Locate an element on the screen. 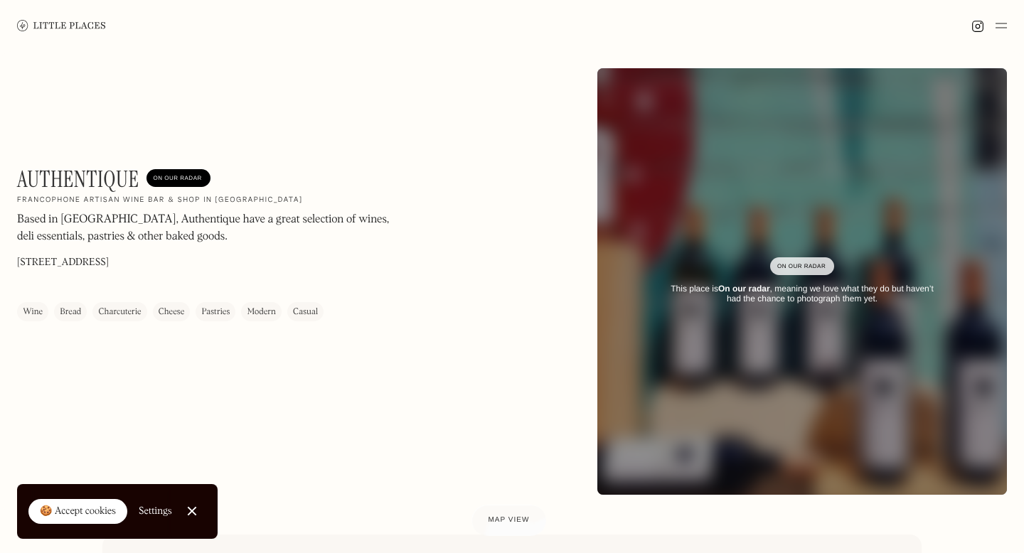  div: This place is , meaning we love what they do but haven’t had the chance to photograph them yet. is located at coordinates (802, 294).